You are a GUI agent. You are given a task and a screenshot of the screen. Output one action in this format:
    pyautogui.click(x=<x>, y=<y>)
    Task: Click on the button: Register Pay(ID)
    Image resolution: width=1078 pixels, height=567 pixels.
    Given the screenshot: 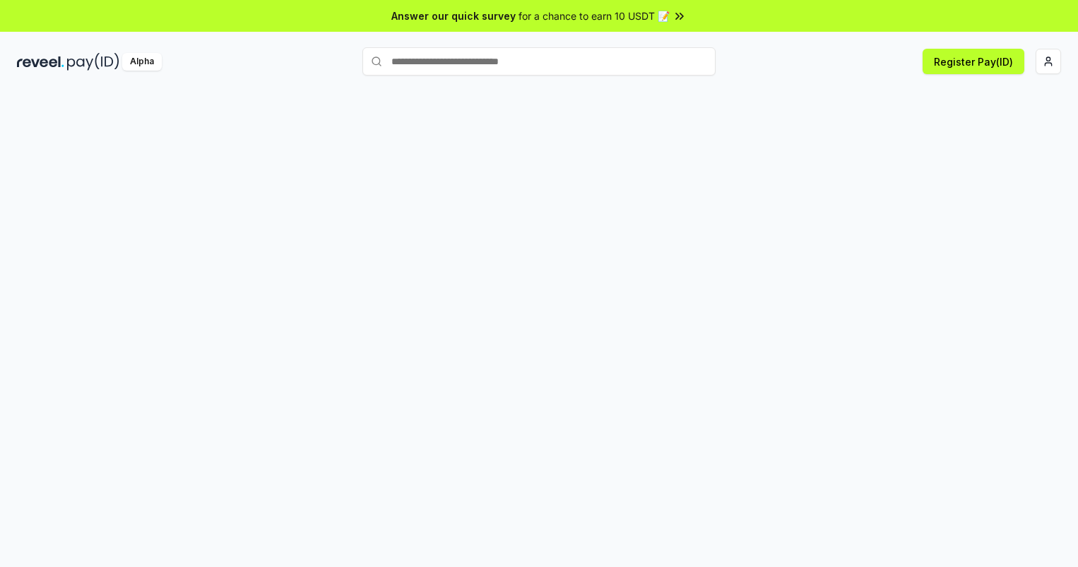 What is the action you would take?
    pyautogui.click(x=973, y=61)
    